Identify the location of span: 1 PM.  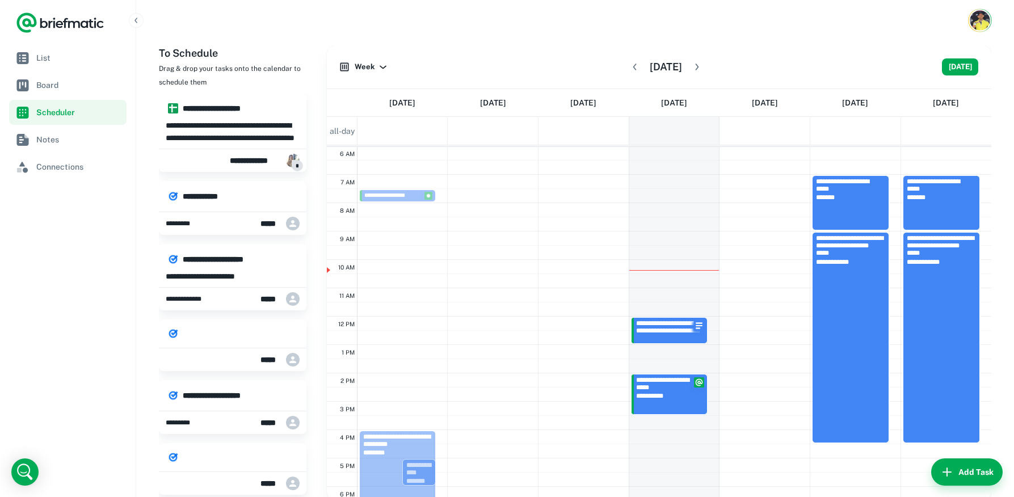
(348, 352).